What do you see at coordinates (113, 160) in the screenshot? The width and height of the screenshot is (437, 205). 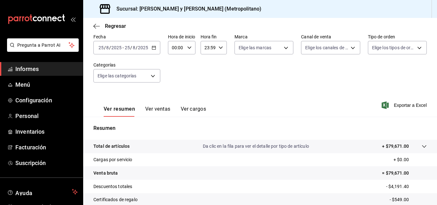 I see `font: Cargas por servicio` at bounding box center [113, 160].